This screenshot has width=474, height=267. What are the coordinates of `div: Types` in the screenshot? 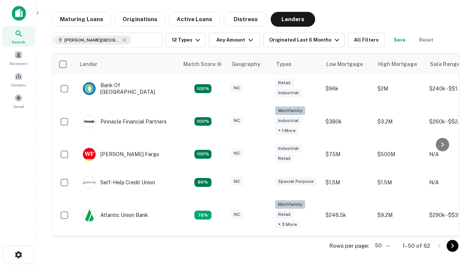 It's located at (284, 64).